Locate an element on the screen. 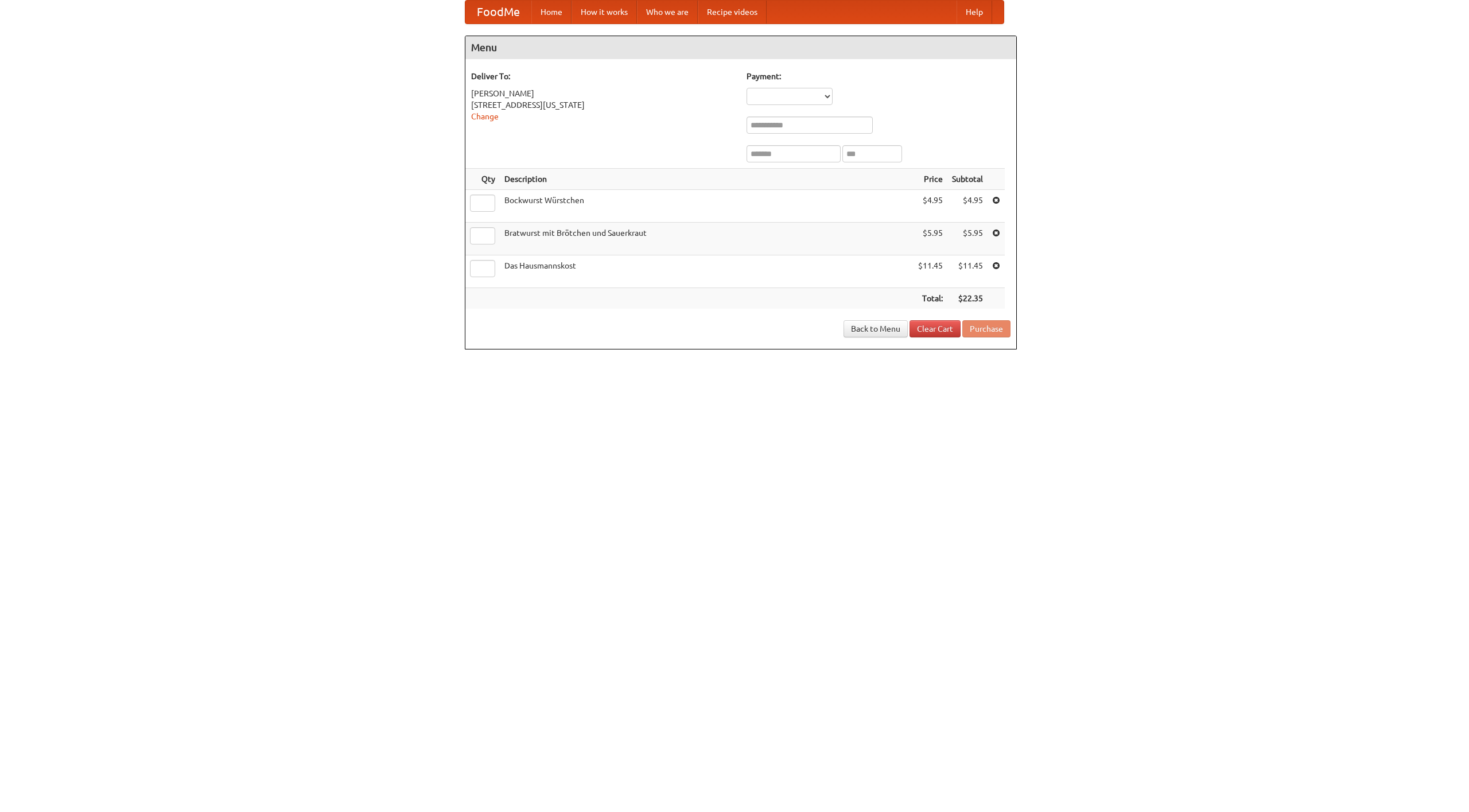 This screenshot has height=812, width=1469. a: How it works is located at coordinates (604, 12).